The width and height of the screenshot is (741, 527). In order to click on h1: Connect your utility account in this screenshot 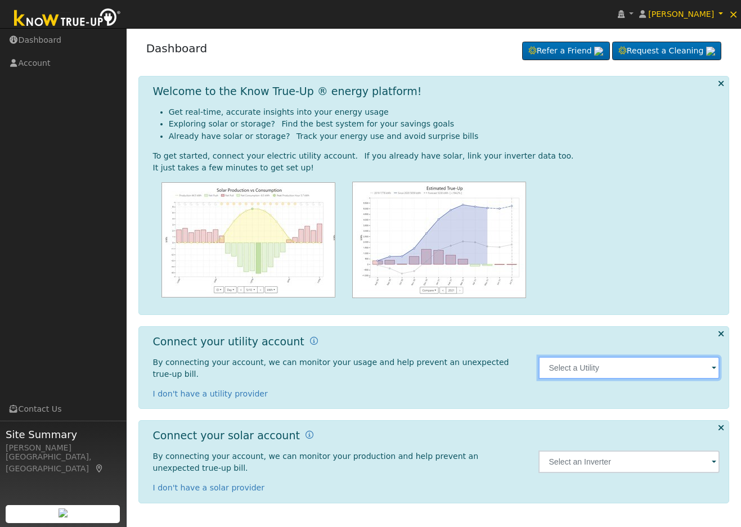, I will do `click(228, 342)`.